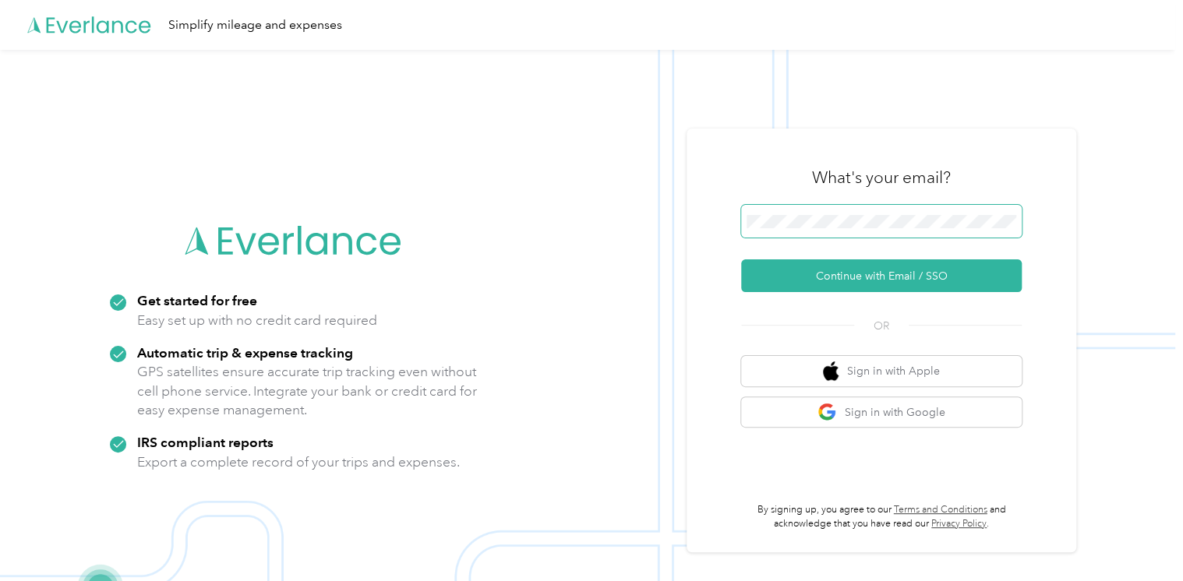 This screenshot has height=581, width=1183. I want to click on strong: Get started for free, so click(197, 300).